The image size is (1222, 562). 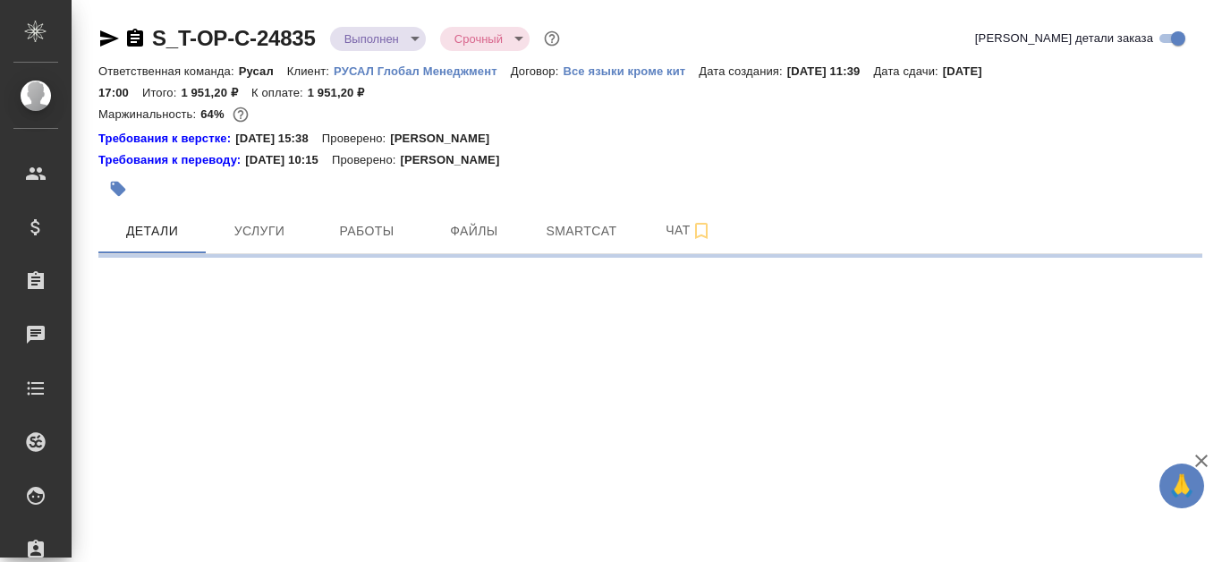 What do you see at coordinates (552, 38) in the screenshot?
I see `button: Доп статусы указывают на важность/срочность заказа` at bounding box center [552, 38].